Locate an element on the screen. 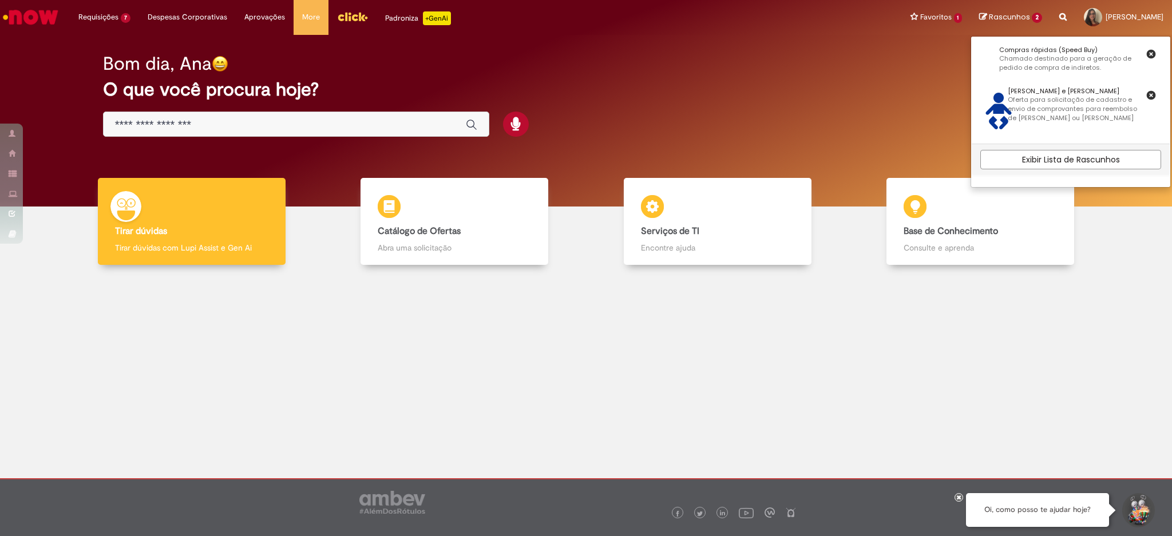 The height and width of the screenshot is (536, 1172). a: Compras rápidas (Speed Buy) is located at coordinates (1060, 62).